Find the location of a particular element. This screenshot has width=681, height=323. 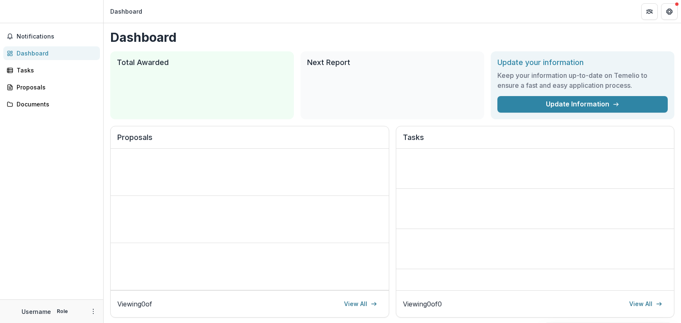

h2: Update your information is located at coordinates (582, 63).